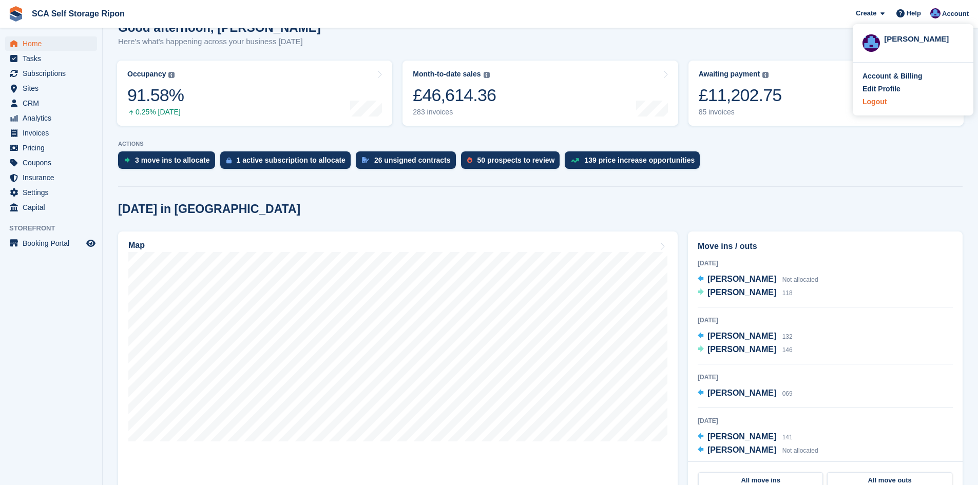  I want to click on div: 1 active subscription to allocate, so click(291, 160).